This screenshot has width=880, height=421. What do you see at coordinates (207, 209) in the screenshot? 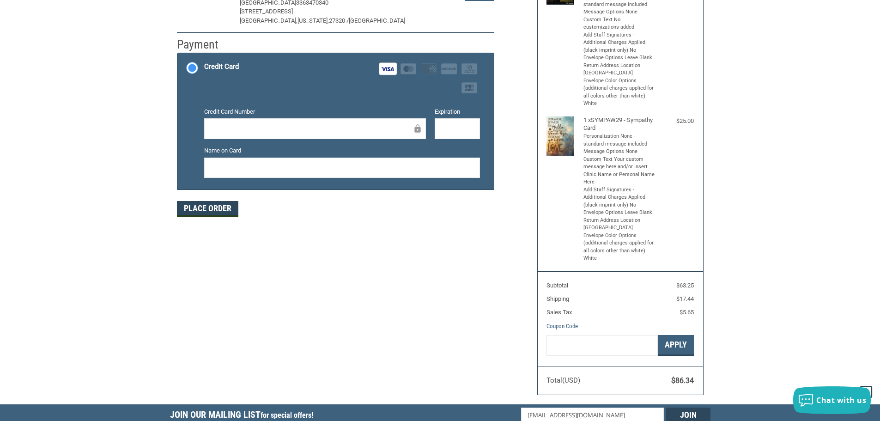
I see `button: Place Order` at bounding box center [207, 209].